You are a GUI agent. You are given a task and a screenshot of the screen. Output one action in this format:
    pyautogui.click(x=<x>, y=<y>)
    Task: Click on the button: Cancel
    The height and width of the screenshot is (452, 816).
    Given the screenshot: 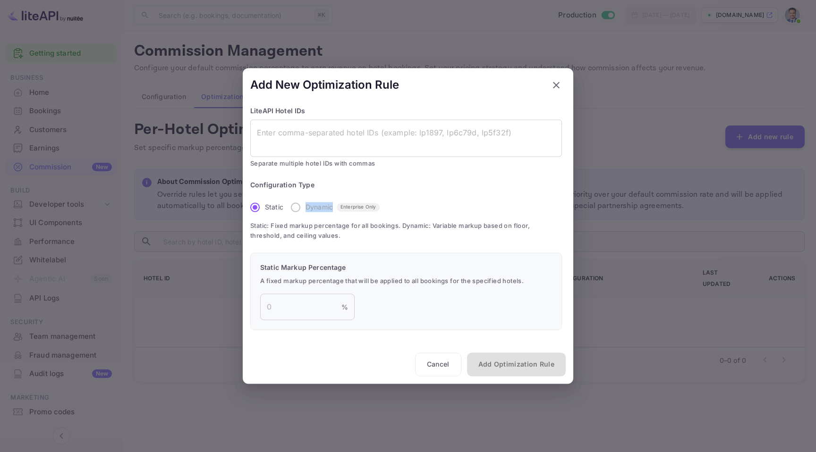 What is the action you would take?
    pyautogui.click(x=438, y=365)
    